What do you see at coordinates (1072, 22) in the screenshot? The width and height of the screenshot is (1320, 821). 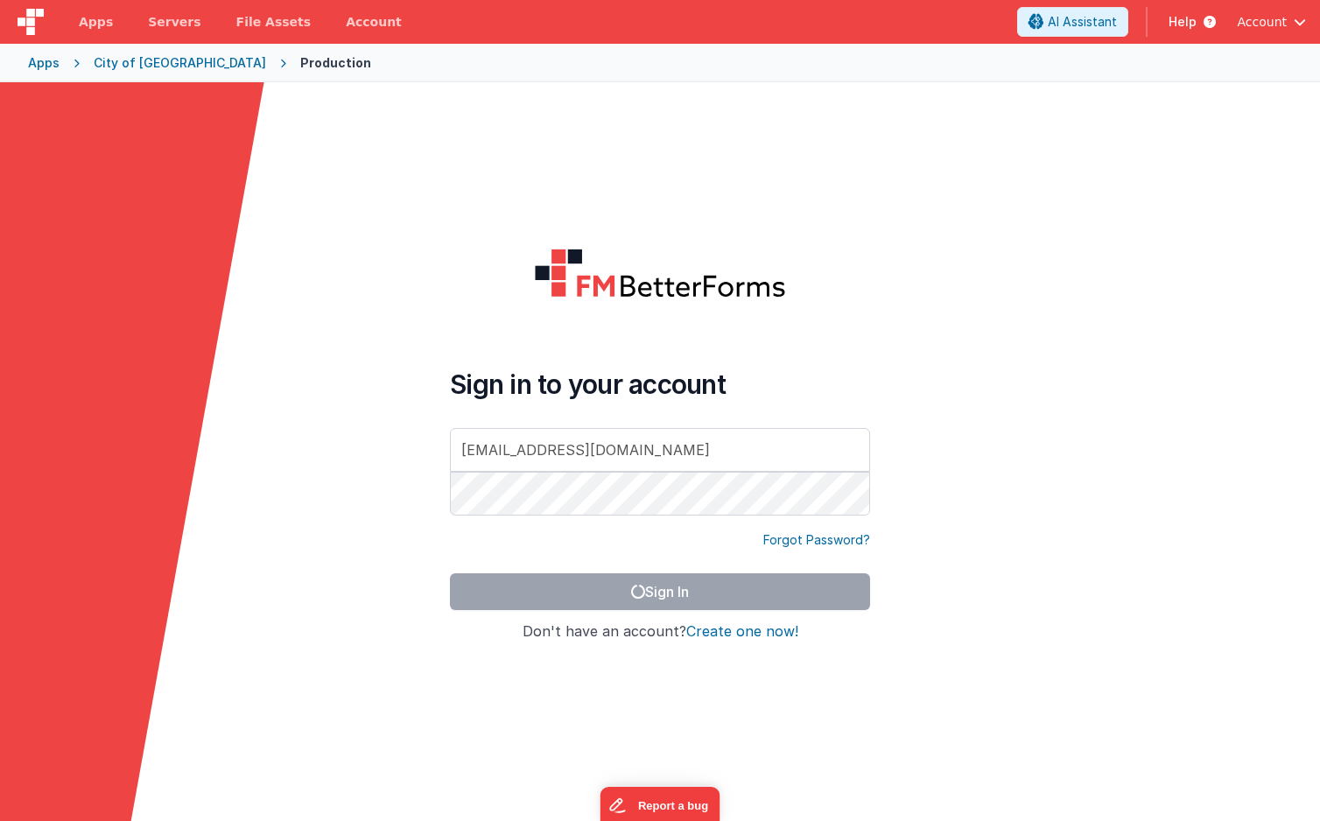 I see `button: AI Assistant` at bounding box center [1072, 22].